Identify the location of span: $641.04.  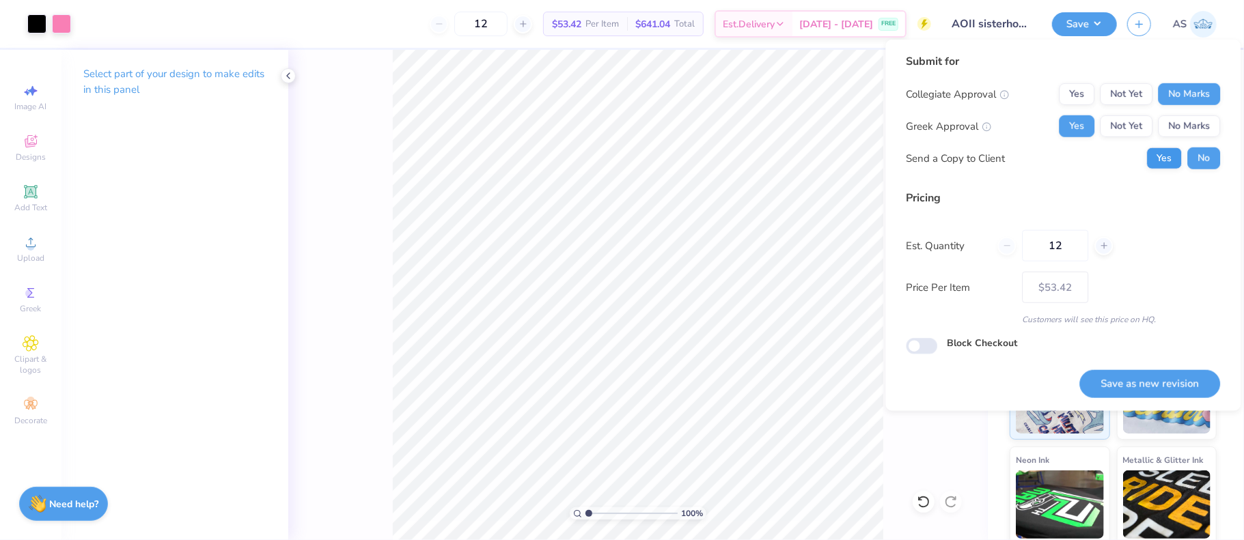
(652, 24).